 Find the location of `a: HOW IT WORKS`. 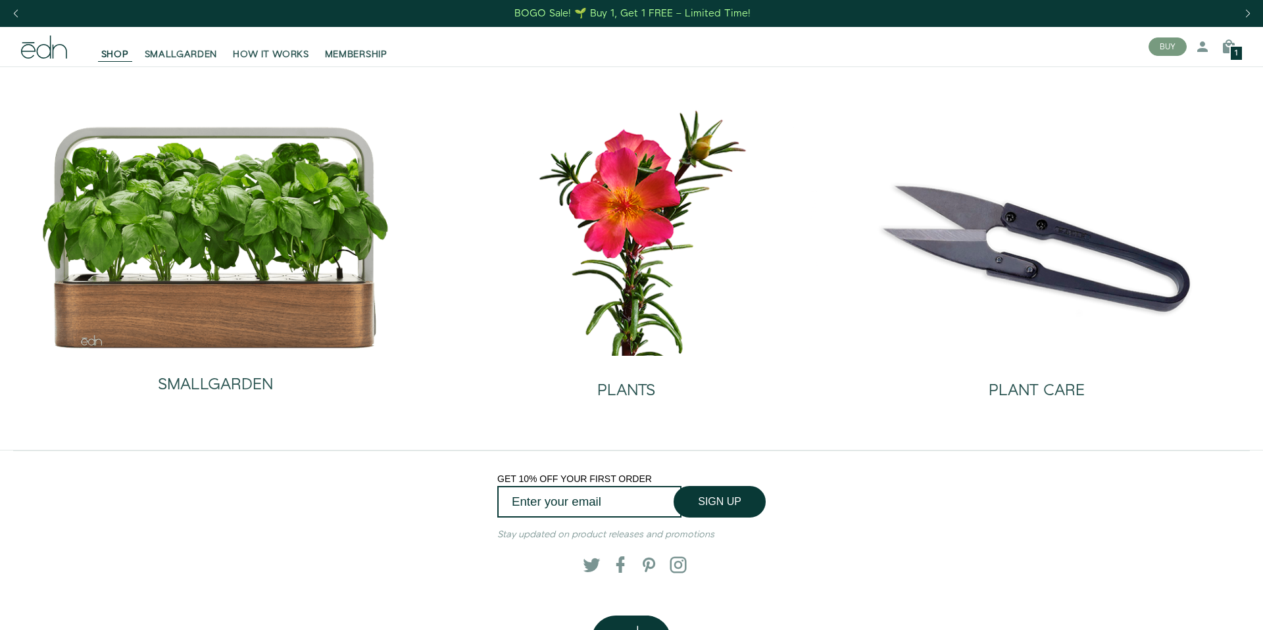

a: HOW IT WORKS is located at coordinates (270, 47).